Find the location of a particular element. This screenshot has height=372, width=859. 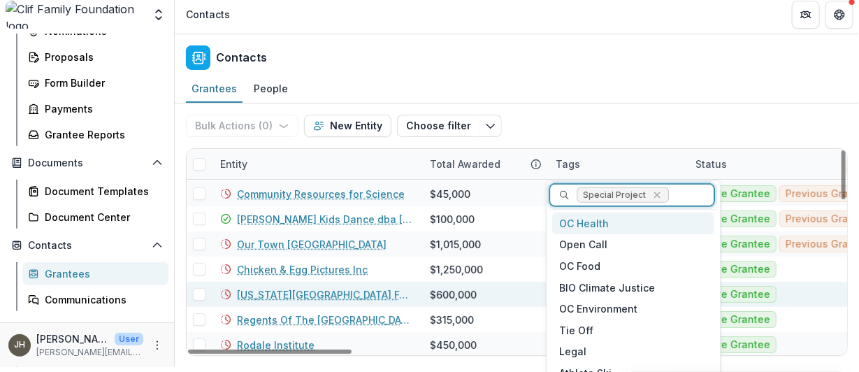

a: Communications is located at coordinates (95, 299).